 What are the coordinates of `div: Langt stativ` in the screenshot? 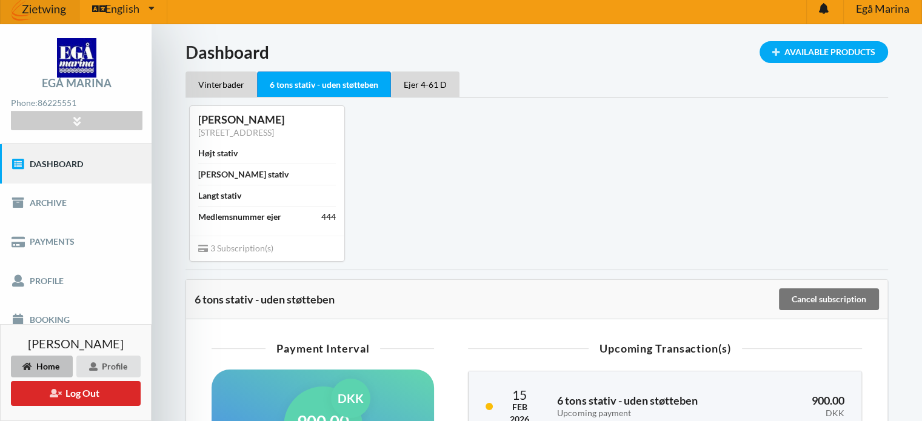 It's located at (219, 196).